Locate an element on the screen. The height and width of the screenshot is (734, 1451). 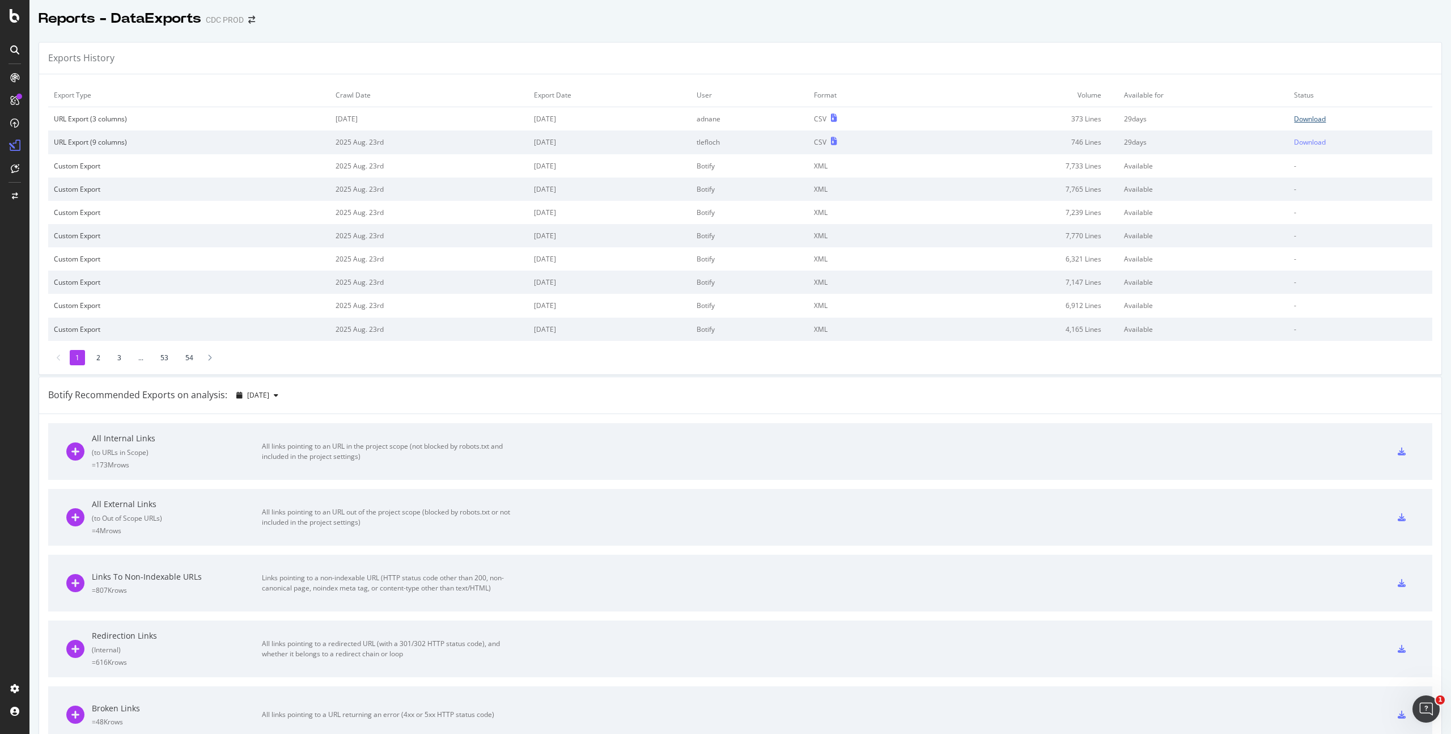
div: ( to URLs in Scope ) is located at coordinates (177, 452).